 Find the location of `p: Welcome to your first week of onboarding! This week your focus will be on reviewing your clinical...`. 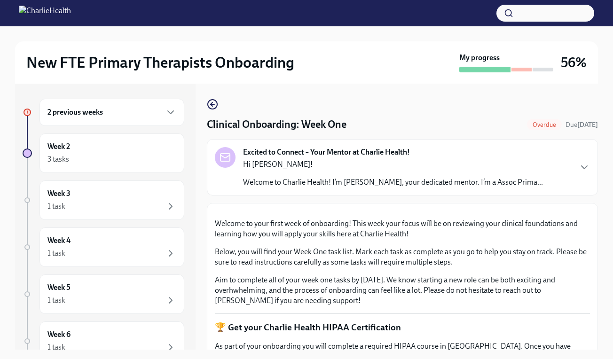

p: Welcome to your first week of onboarding! This week your focus will be on reviewing your clinical... is located at coordinates (403, 229).